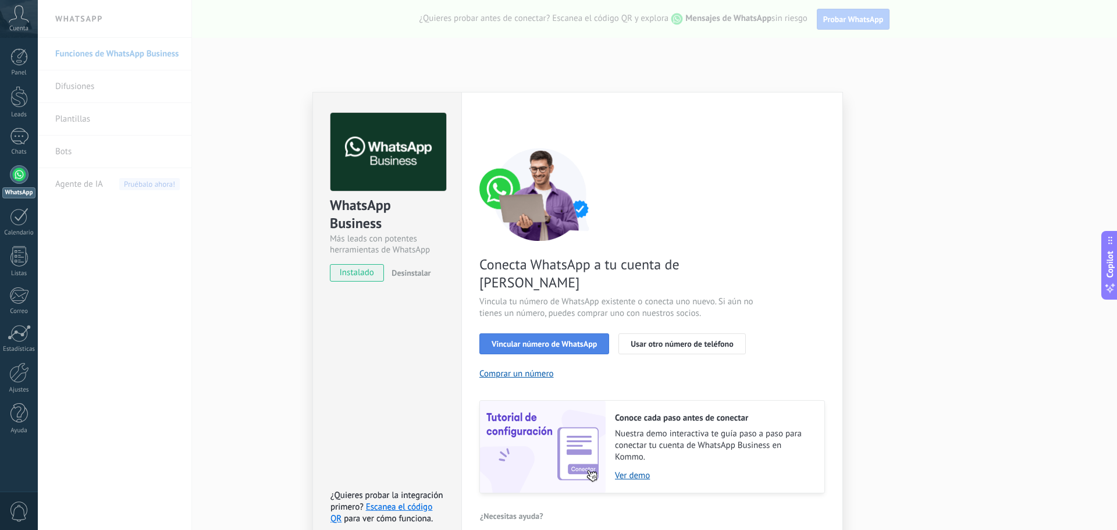 The width and height of the screenshot is (1117, 530). I want to click on span: para ver cómo funciona., so click(388, 518).